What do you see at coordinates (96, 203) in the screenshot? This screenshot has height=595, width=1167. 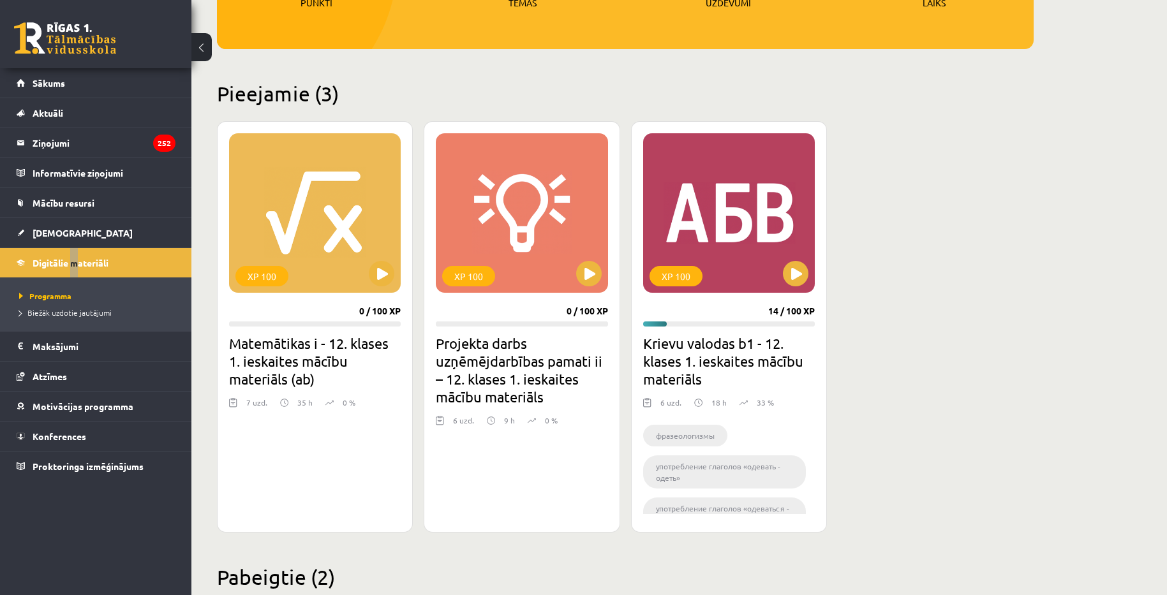 I see `a: Mācību resursi` at bounding box center [96, 203].